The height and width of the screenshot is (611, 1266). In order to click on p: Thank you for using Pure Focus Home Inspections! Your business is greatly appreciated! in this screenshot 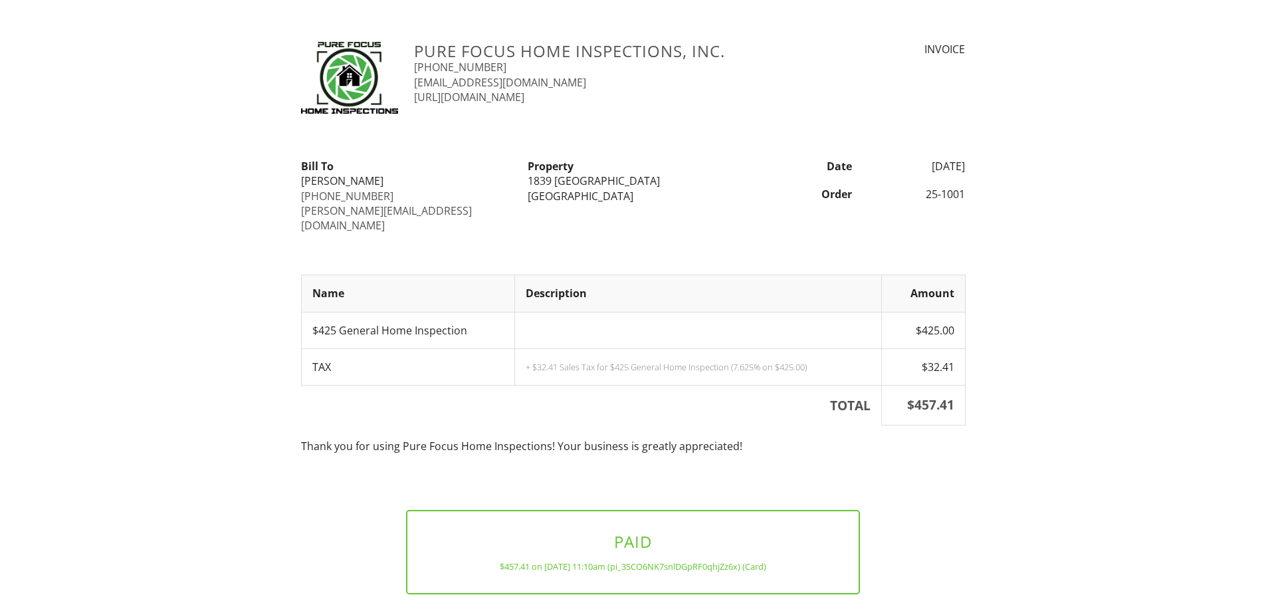, I will do `click(633, 446)`.